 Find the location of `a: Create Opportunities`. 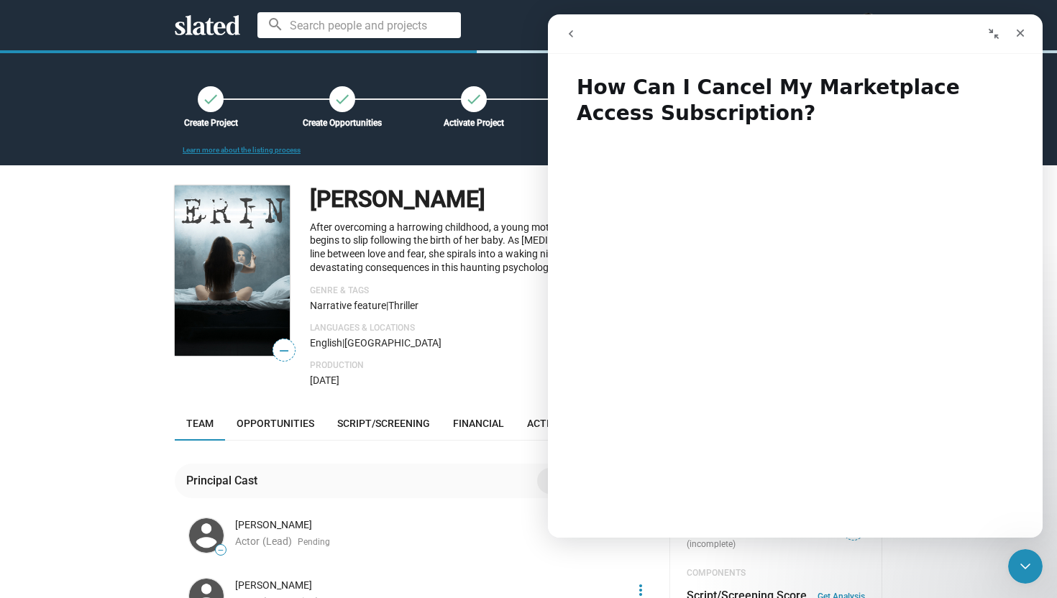

a: Create Opportunities is located at coordinates (342, 99).